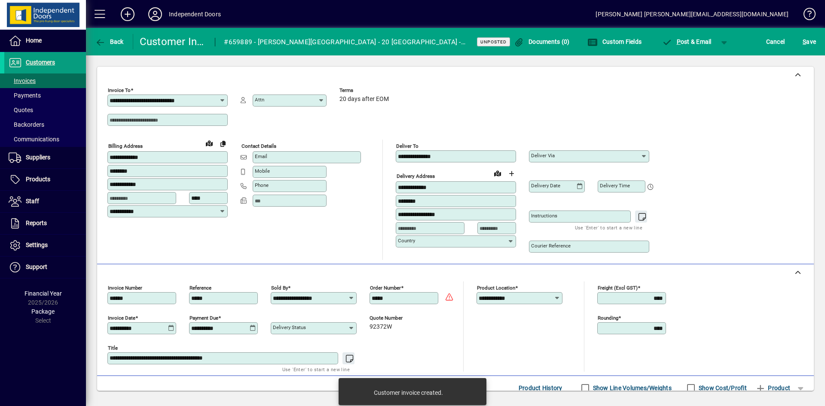  What do you see at coordinates (678, 42) in the screenshot?
I see `span: P` at bounding box center [678, 42].